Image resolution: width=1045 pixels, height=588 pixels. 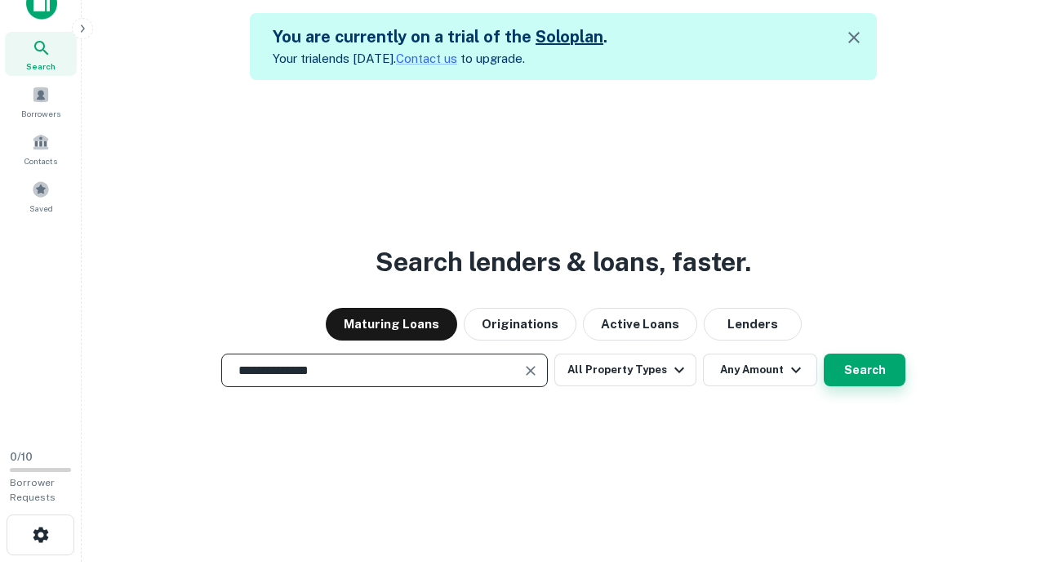 I want to click on h3: Search lenders & loans, faster., so click(x=563, y=262).